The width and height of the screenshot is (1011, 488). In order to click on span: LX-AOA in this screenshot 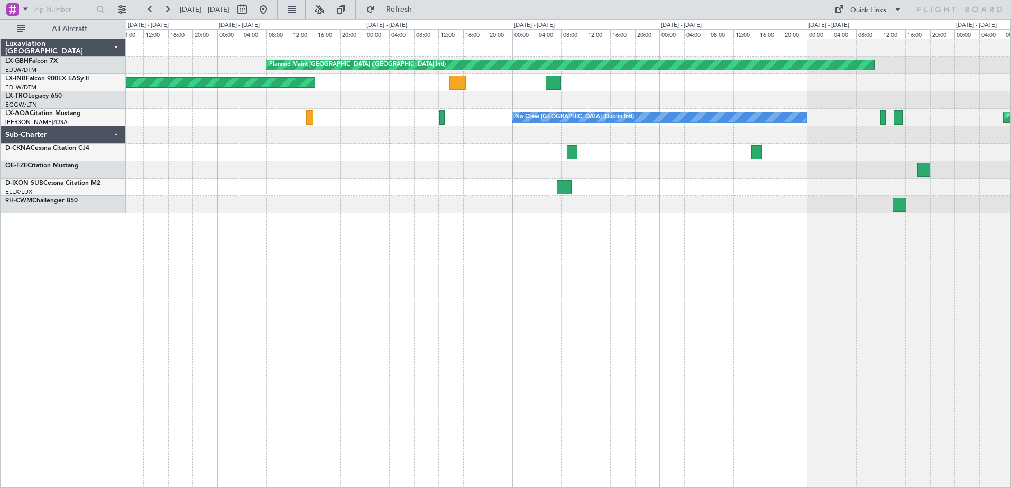, I will do `click(17, 114)`.